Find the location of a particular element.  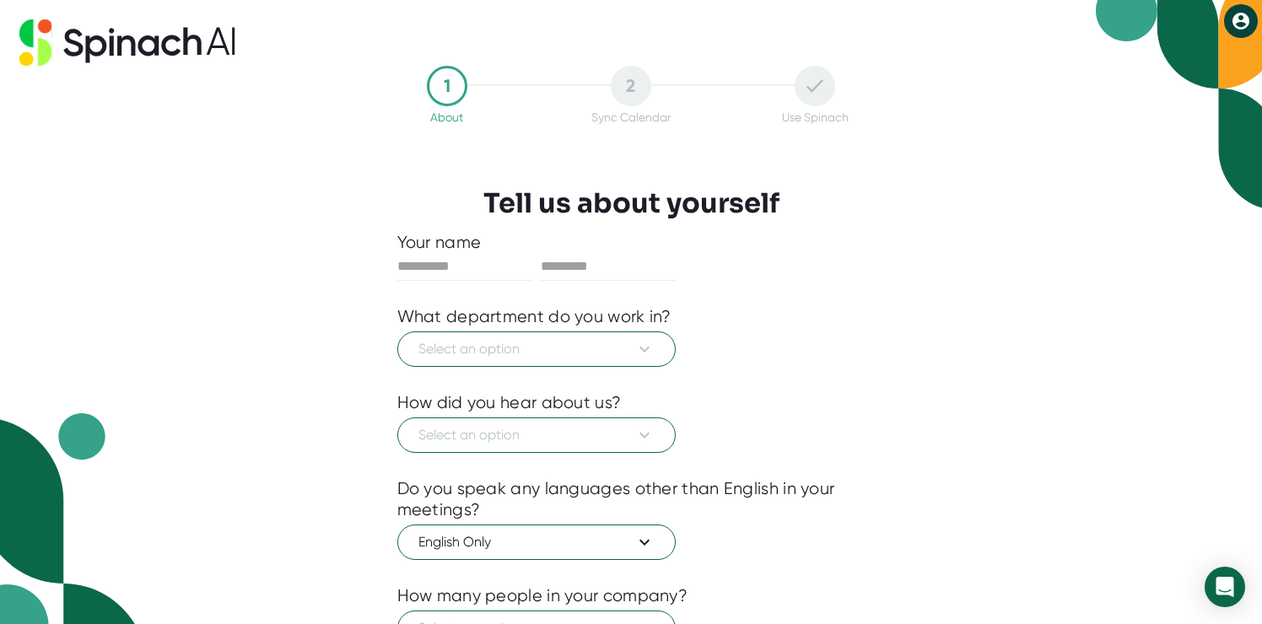

div: Your name is located at coordinates (631, 242).